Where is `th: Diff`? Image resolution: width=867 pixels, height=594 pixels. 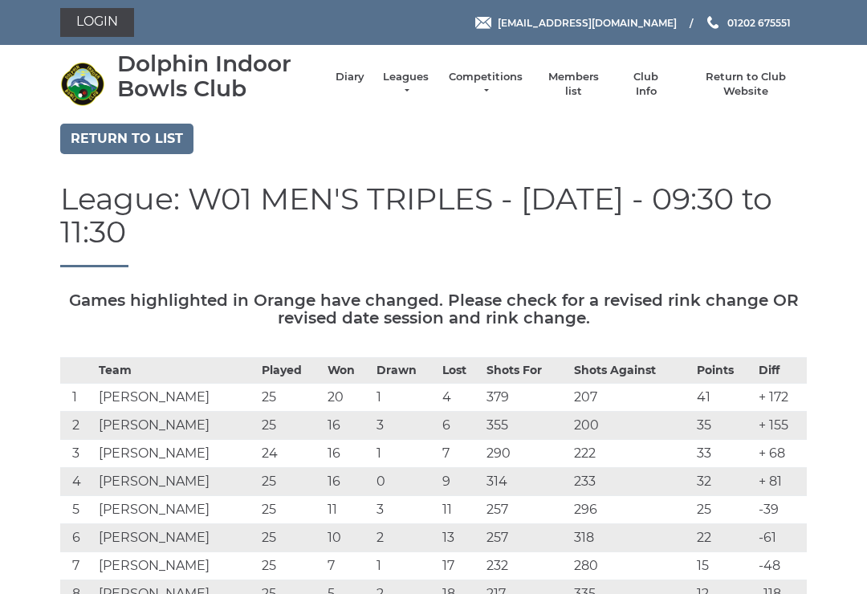
th: Diff is located at coordinates (780, 371).